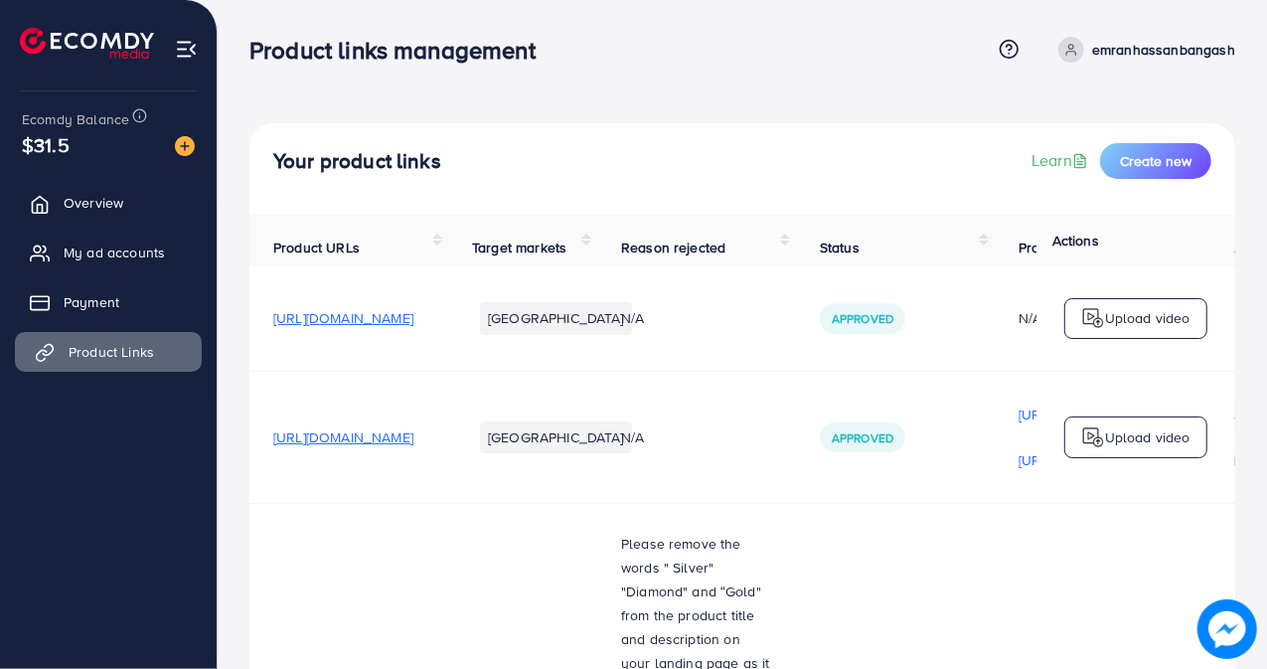 This screenshot has height=669, width=1267. I want to click on button: Create new, so click(1156, 161).